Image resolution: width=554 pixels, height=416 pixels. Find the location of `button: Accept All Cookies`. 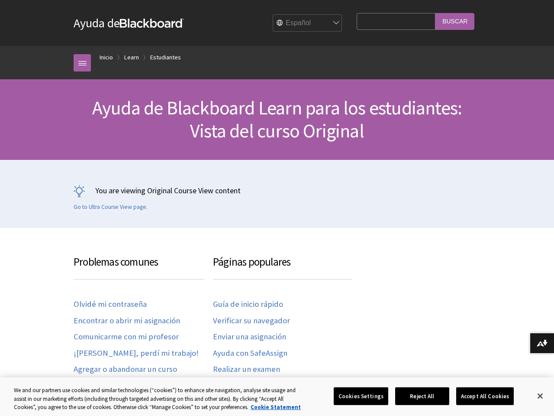

button: Accept All Cookies is located at coordinates (485, 396).